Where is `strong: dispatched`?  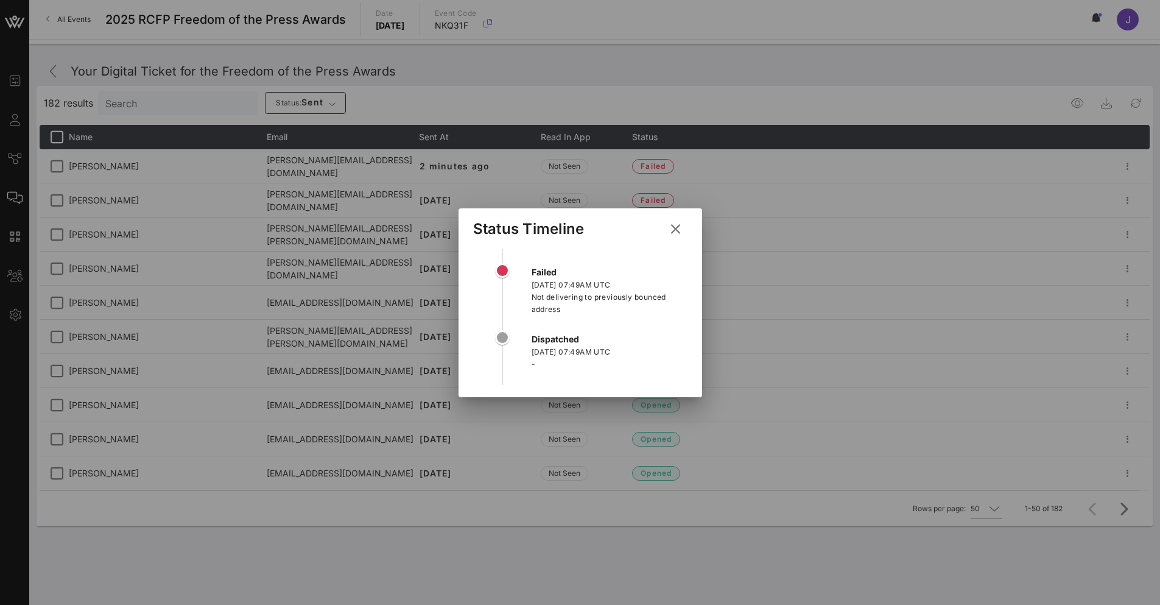
strong: dispatched is located at coordinates (555, 339).